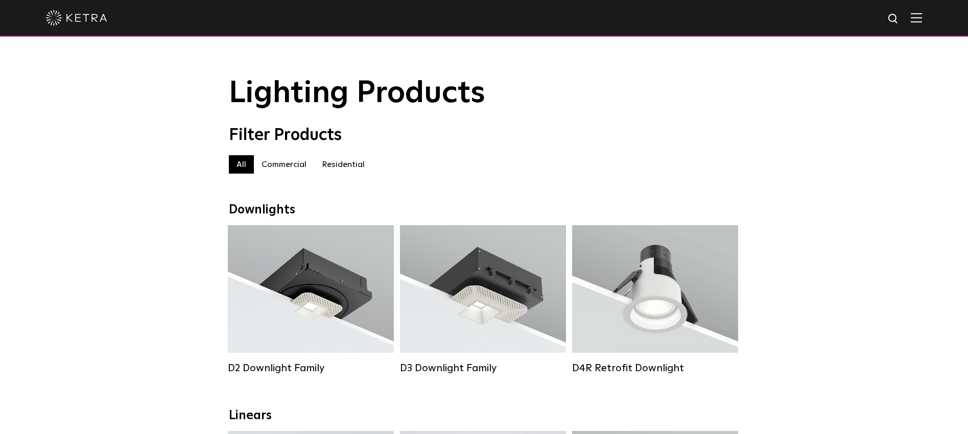 This screenshot has width=968, height=434. What do you see at coordinates (655, 368) in the screenshot?
I see `div: D4R Retrofit Downlight` at bounding box center [655, 368].